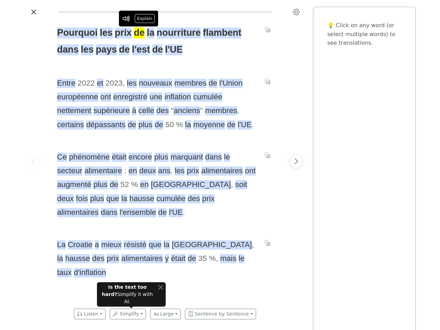 This screenshot has height=330, width=440. I want to click on span: nouveaux, so click(155, 83).